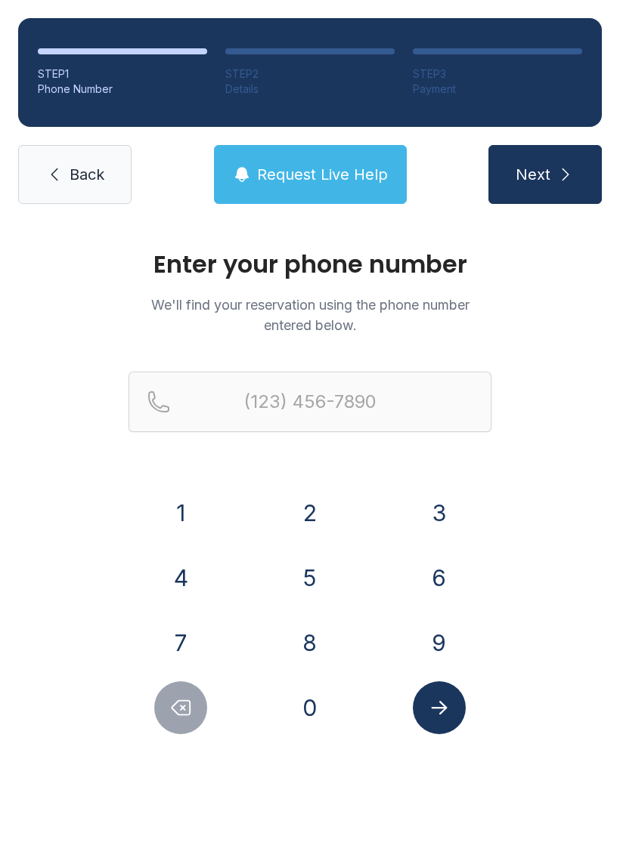 This screenshot has height=858, width=620. I want to click on span: Next, so click(533, 175).